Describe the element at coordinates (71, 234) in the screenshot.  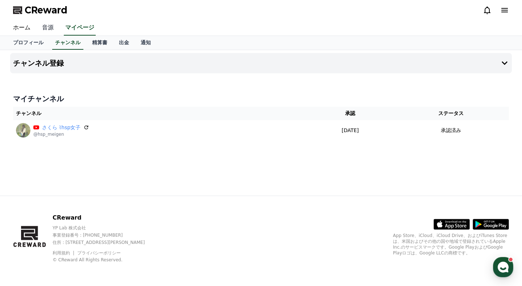
I see `a: Messages` at that location.